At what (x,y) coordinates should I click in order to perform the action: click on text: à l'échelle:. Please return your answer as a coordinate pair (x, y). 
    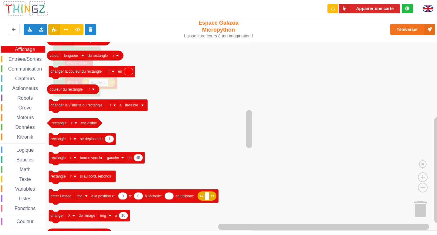
    Looking at the image, I should click on (153, 196).